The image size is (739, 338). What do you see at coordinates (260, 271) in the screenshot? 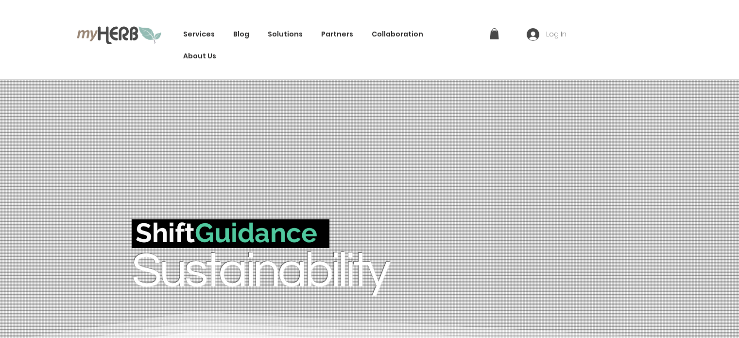
I see `span: Sustainability` at bounding box center [260, 271].